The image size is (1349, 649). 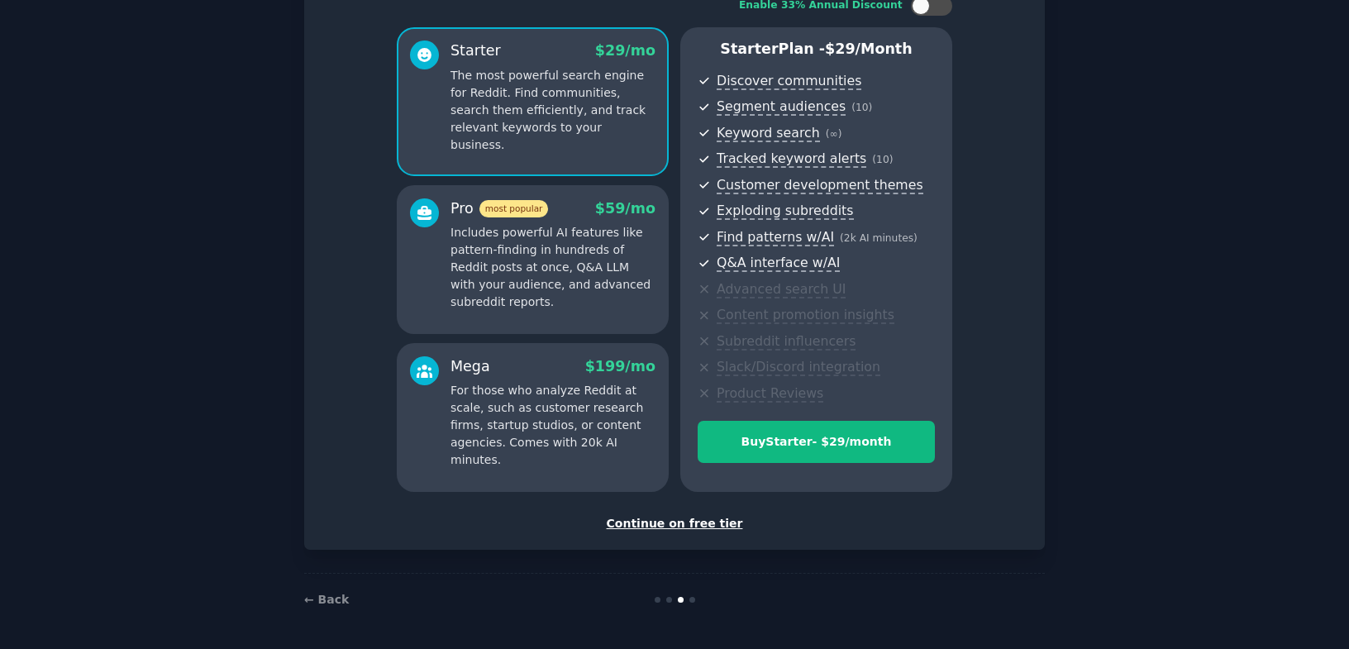 I want to click on a: ← Back, so click(x=326, y=599).